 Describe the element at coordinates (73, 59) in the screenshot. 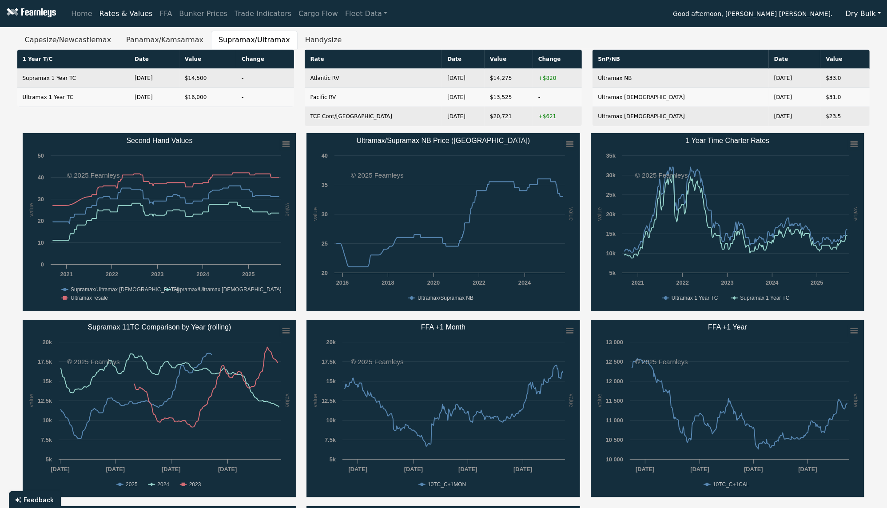

I see `th: 1 Year T/C` at that location.